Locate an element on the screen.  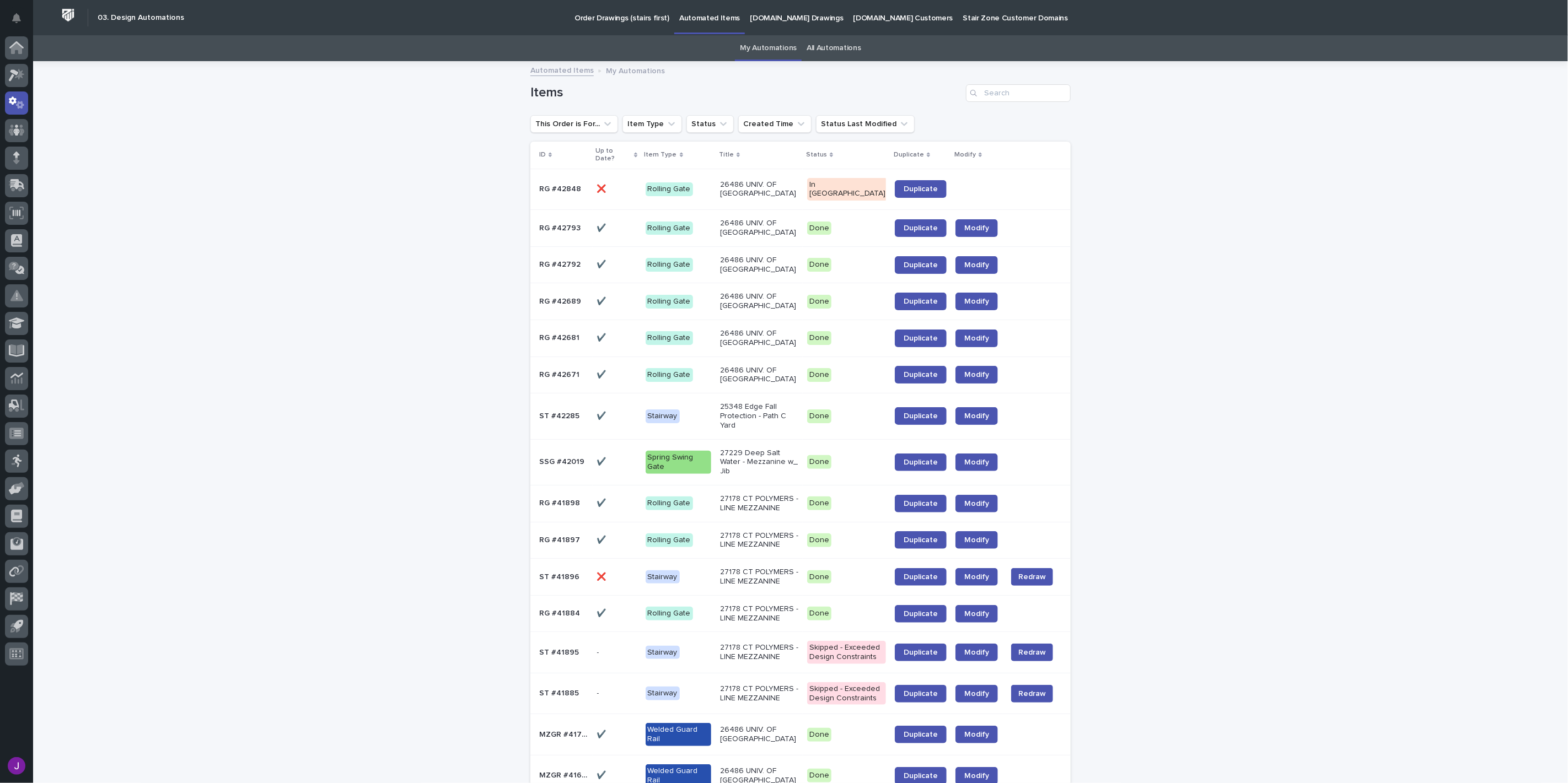
p: RG #42681 is located at coordinates (560, 337).